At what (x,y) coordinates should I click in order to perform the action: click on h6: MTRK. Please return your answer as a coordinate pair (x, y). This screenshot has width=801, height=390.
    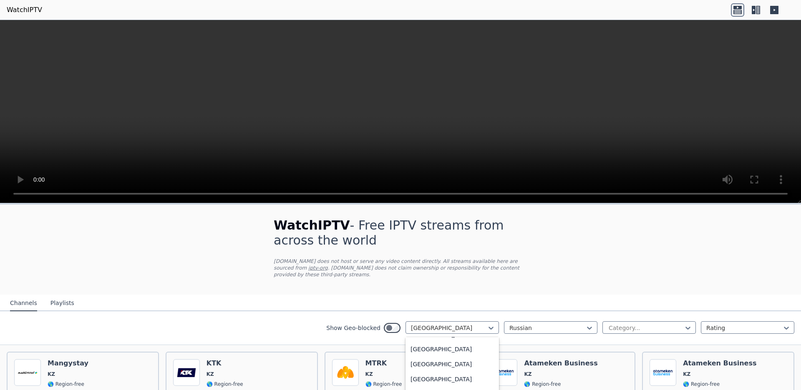
    Looking at the image, I should click on (384, 364).